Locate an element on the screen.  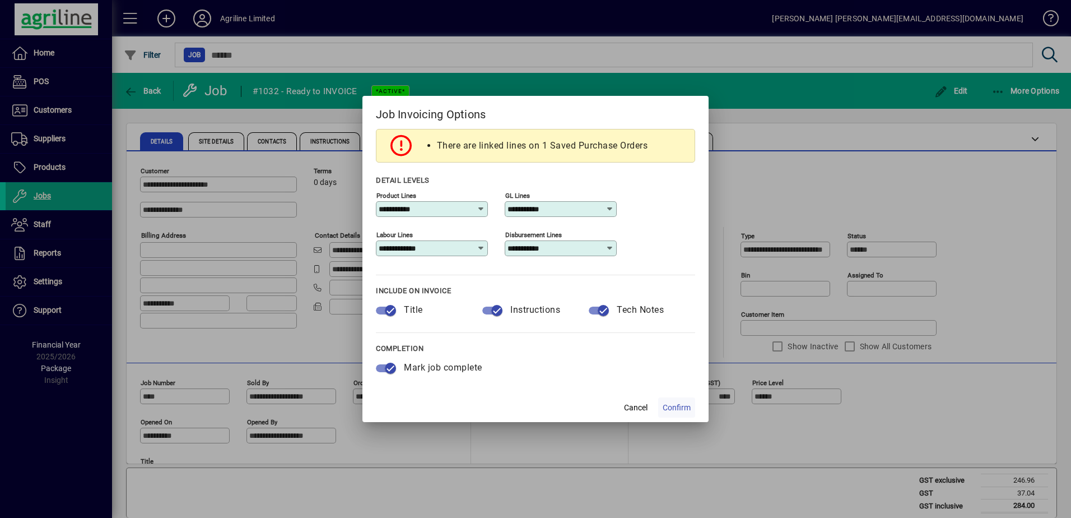
span: Title is located at coordinates (413, 309).